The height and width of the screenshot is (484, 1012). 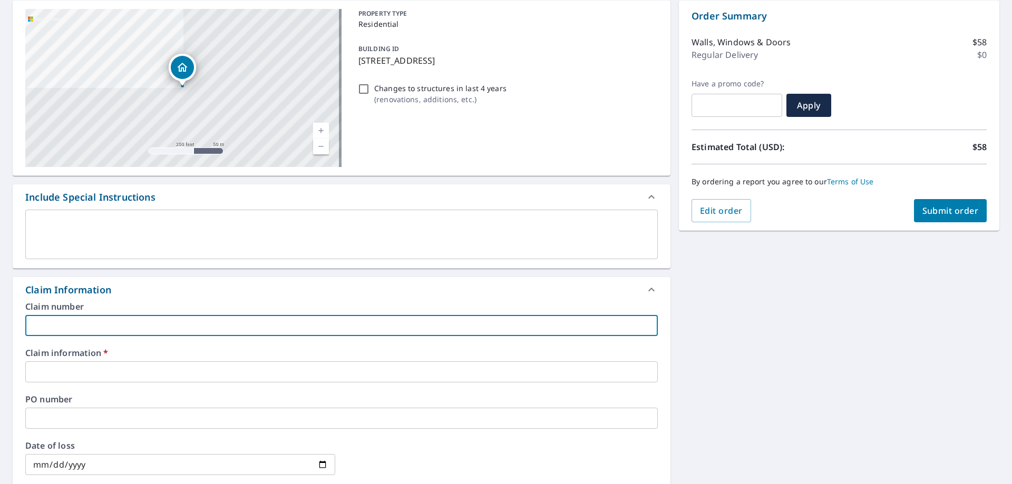 I want to click on label: Date of loss, so click(x=180, y=446).